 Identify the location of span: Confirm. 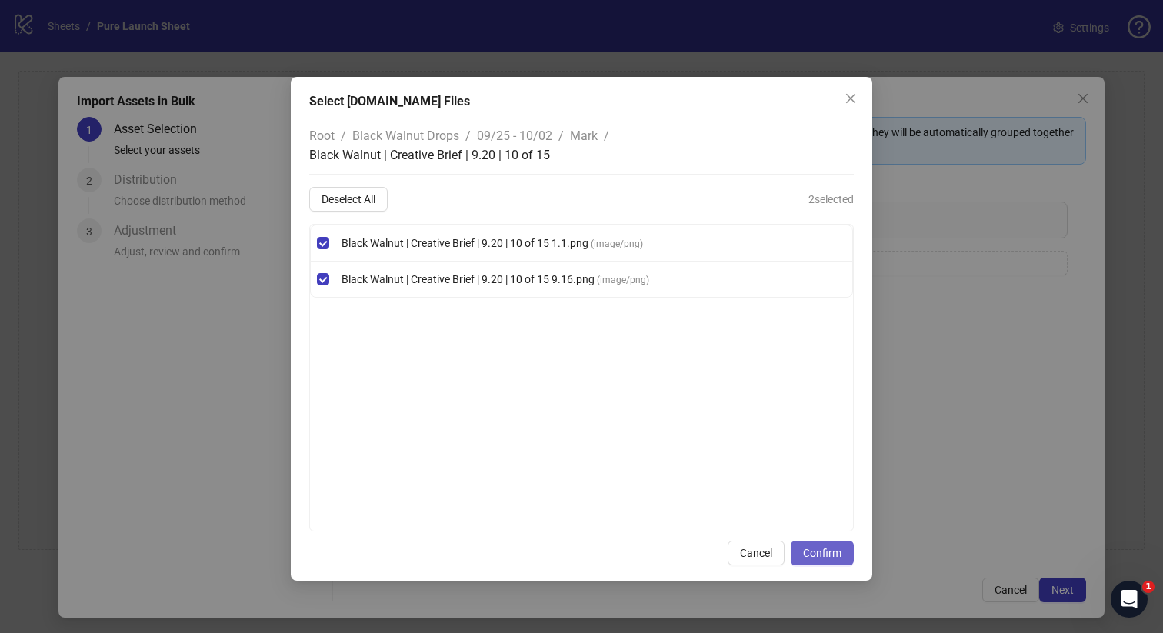
(822, 553).